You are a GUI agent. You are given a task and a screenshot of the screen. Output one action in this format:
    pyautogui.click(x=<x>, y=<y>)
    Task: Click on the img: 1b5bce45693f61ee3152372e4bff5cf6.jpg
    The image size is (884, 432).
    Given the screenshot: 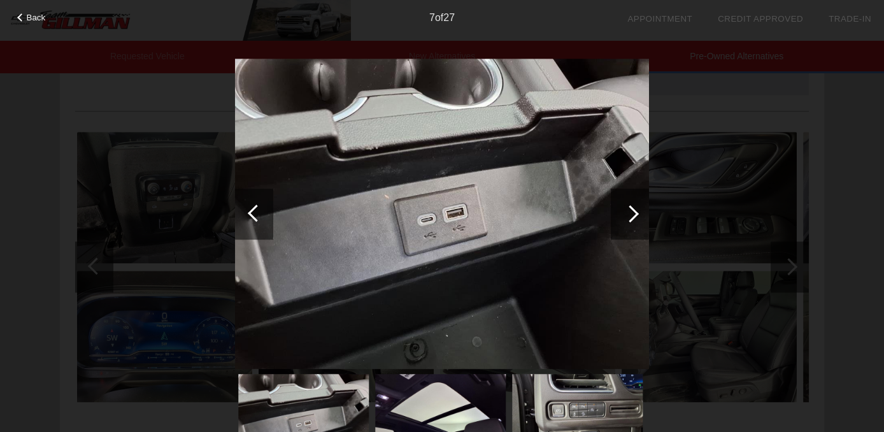 What is the action you would take?
    pyautogui.click(x=442, y=214)
    